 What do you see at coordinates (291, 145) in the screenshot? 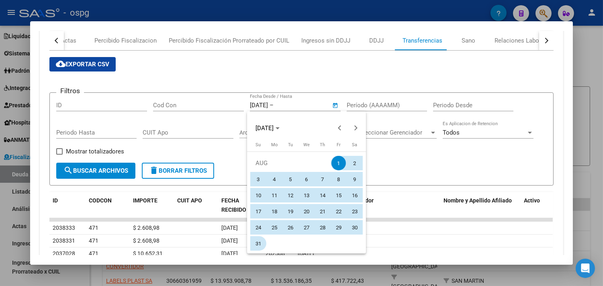
I see `span: Tu` at bounding box center [291, 145].